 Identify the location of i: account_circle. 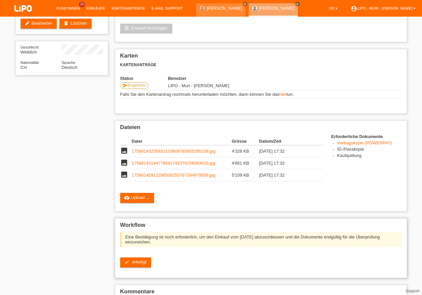
(354, 9).